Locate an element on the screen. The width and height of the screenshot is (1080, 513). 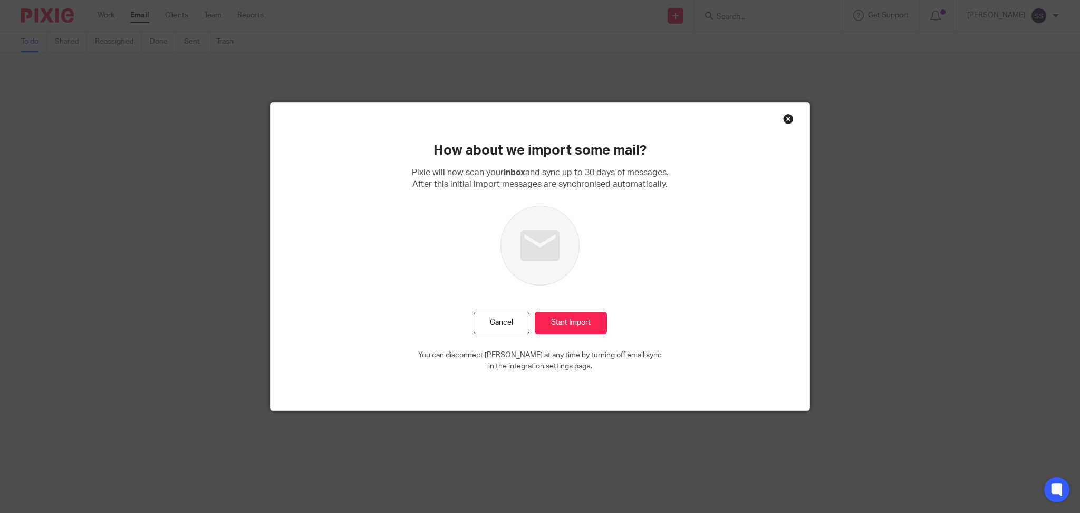
button: Cancel is located at coordinates (501, 323).